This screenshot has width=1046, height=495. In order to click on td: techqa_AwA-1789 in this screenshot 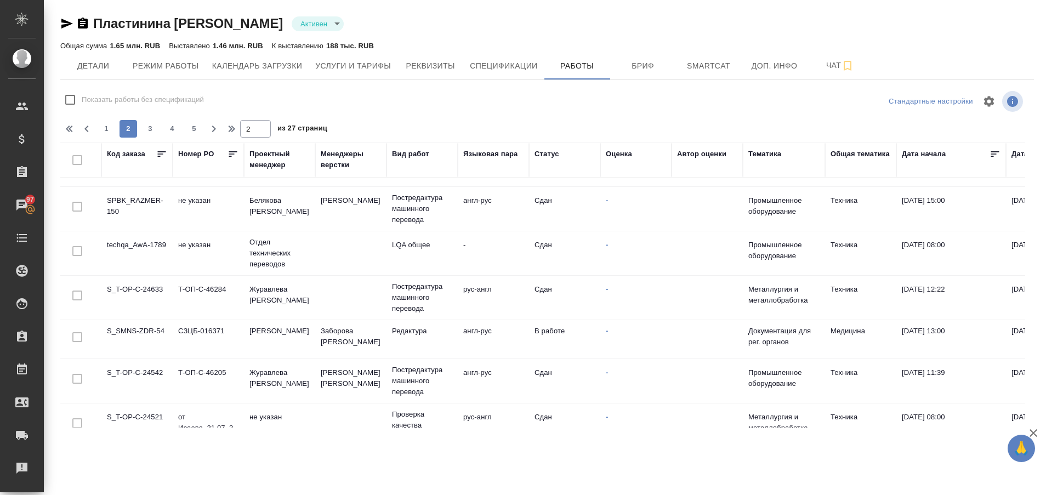, I will do `click(137, 253)`.